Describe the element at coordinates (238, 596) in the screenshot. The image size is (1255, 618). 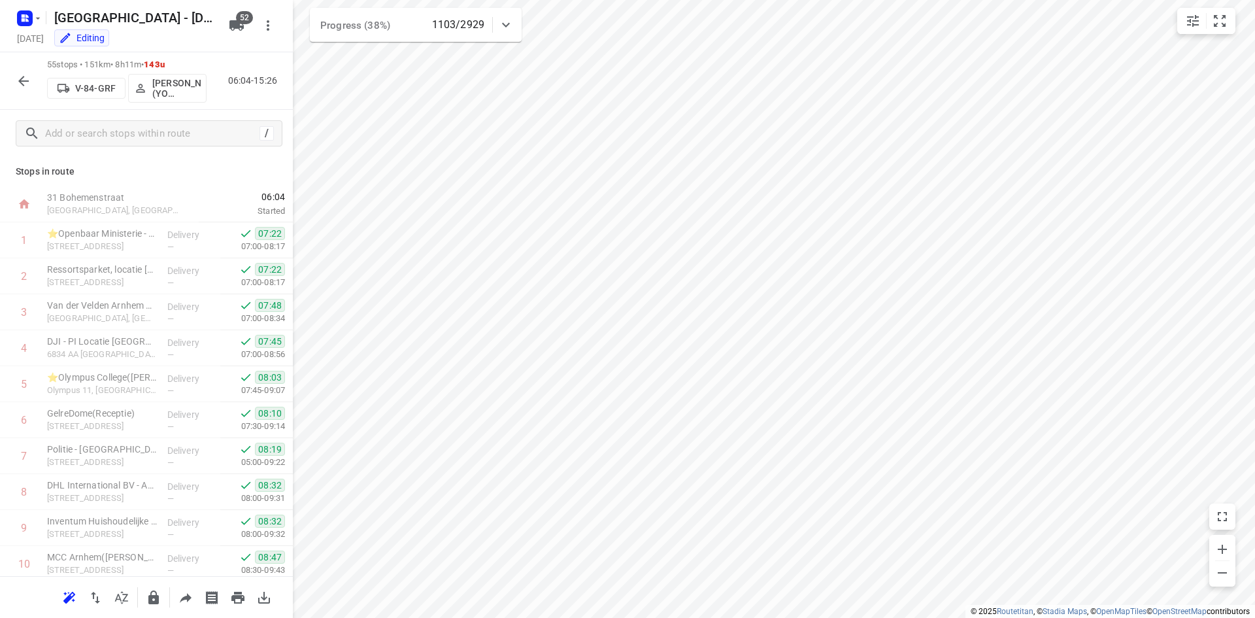
I see `span: Print route` at that location.